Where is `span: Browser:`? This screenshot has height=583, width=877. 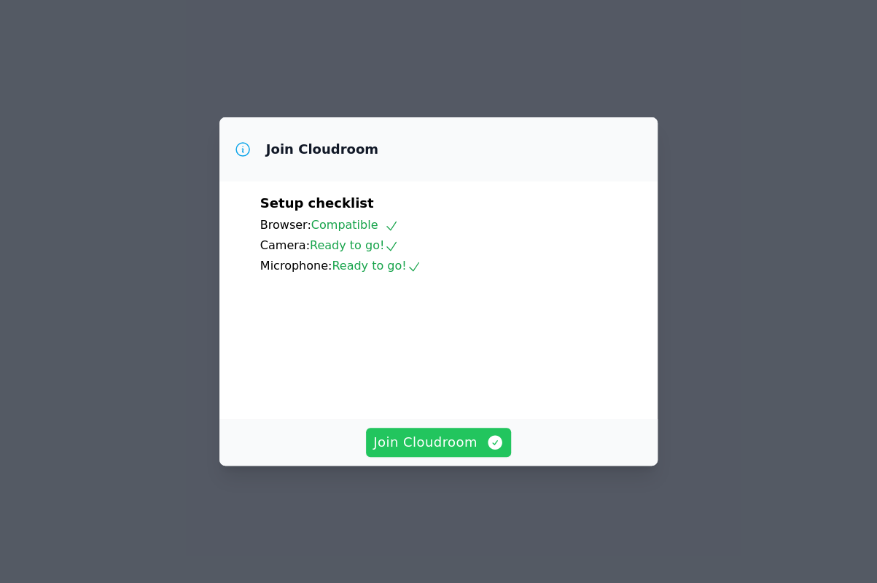
span: Browser: is located at coordinates (286, 224).